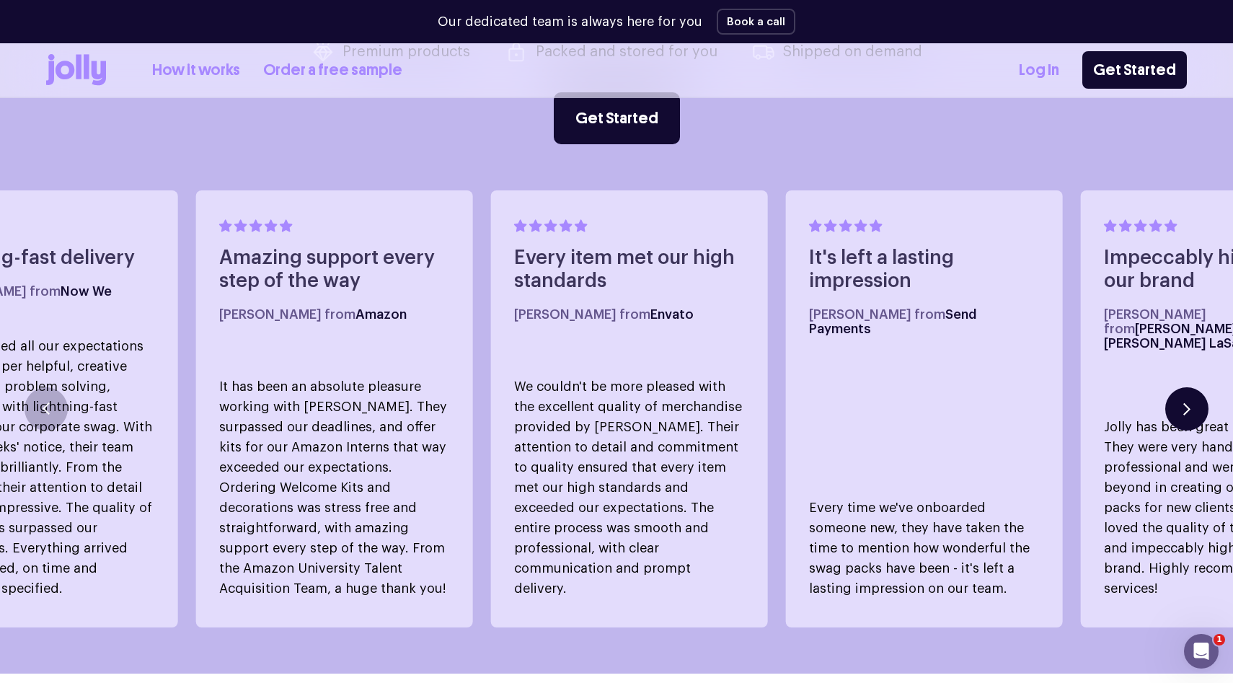 Image resolution: width=1233 pixels, height=683 pixels. I want to click on h4: Amazing support every step of the way, so click(335, 270).